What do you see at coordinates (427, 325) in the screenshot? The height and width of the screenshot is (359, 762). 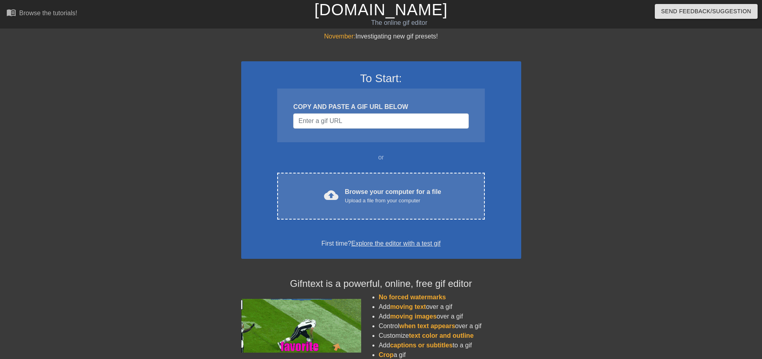 I see `span: when text appears` at bounding box center [427, 325].